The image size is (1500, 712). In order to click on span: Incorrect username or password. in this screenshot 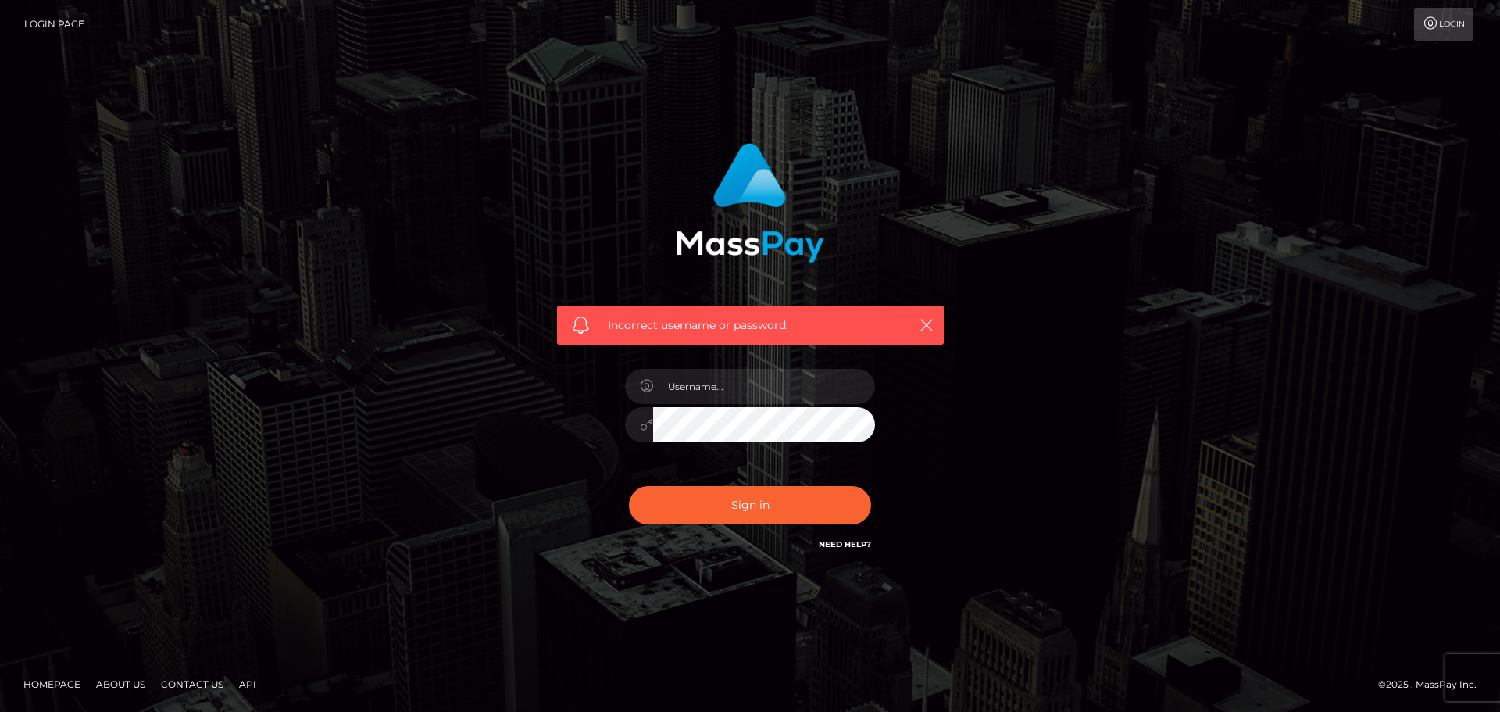, I will do `click(750, 325)`.